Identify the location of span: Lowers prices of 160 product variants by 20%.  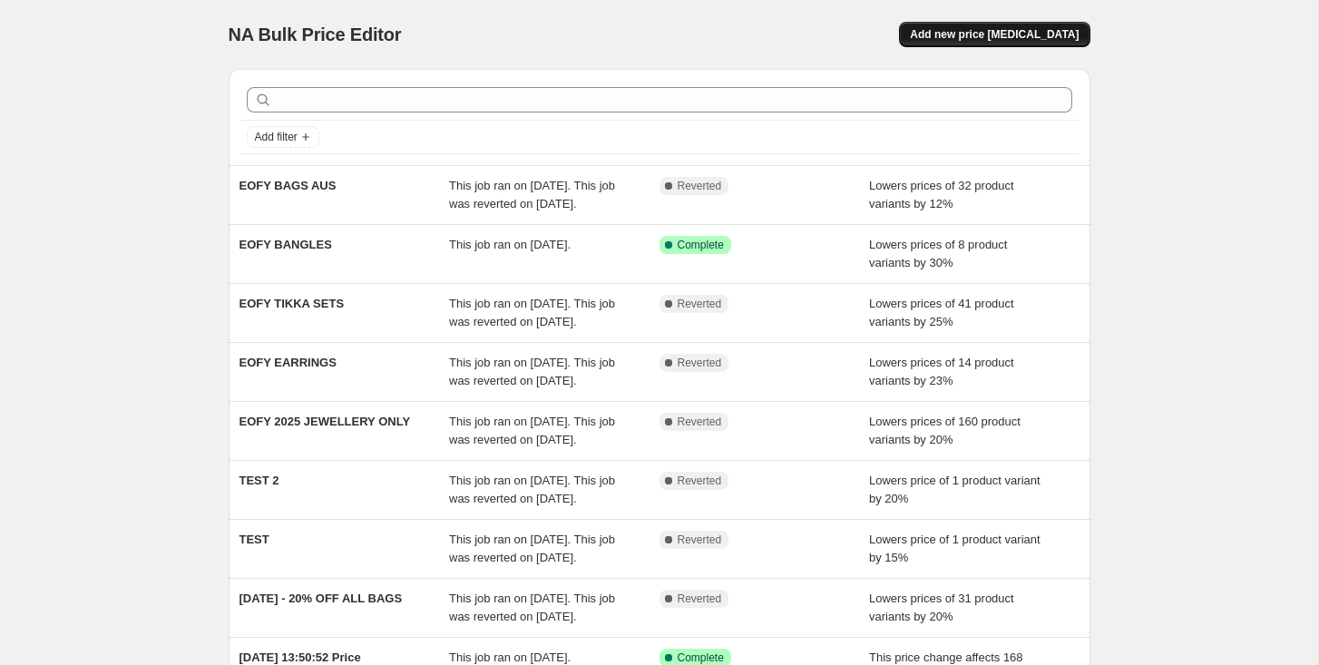
(945, 430).